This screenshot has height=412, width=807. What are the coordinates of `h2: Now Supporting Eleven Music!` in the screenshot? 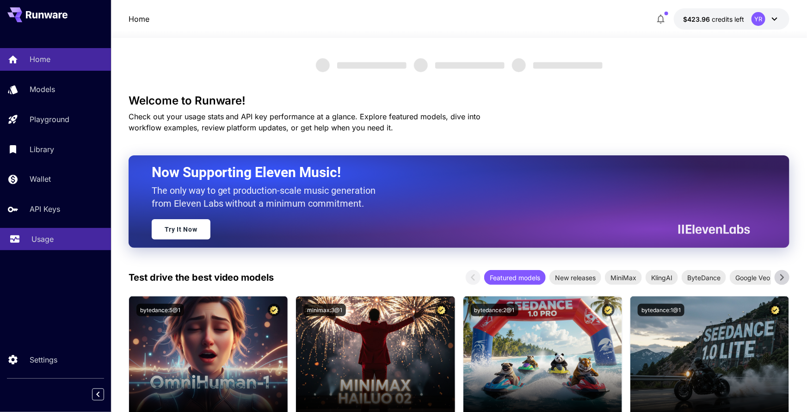 It's located at (448, 172).